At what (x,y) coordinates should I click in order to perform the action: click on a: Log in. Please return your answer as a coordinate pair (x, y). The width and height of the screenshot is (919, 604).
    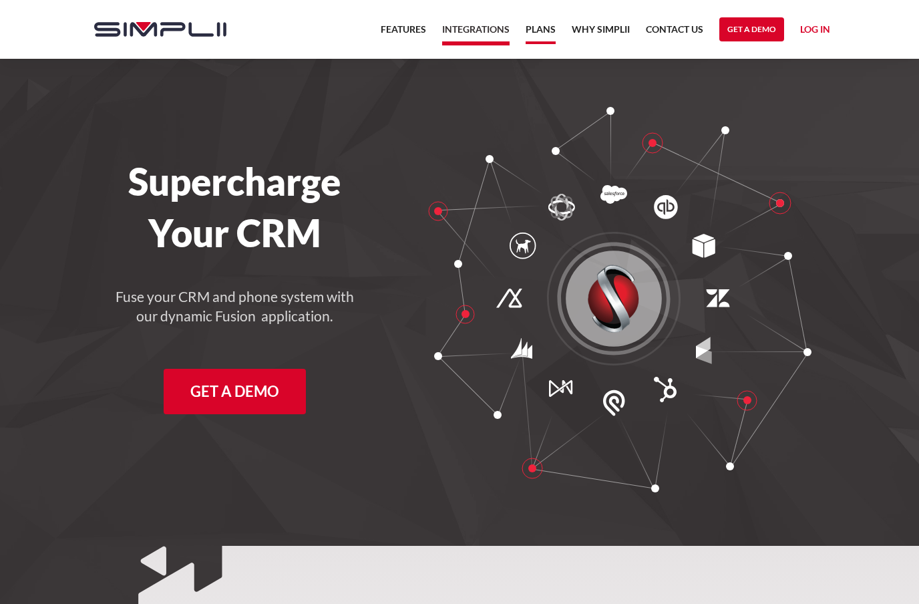
    Looking at the image, I should click on (815, 31).